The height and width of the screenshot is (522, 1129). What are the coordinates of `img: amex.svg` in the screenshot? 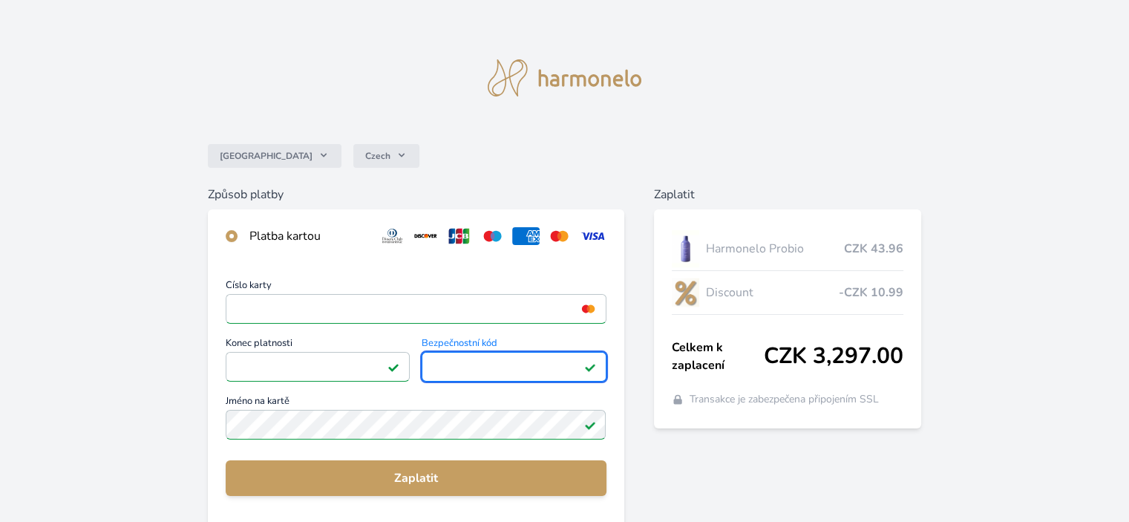 It's located at (525, 236).